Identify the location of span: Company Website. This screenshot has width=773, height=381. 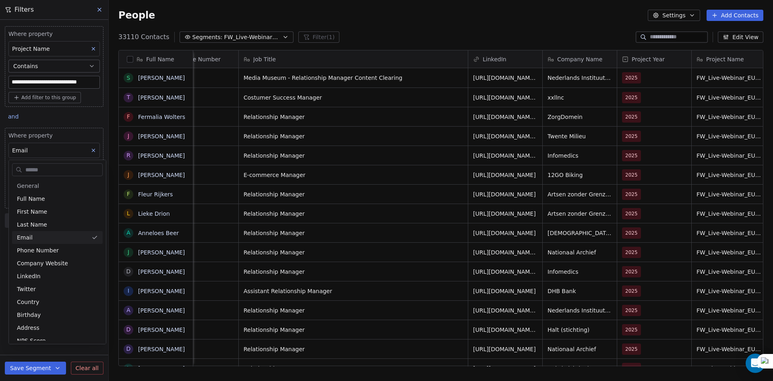
(42, 263).